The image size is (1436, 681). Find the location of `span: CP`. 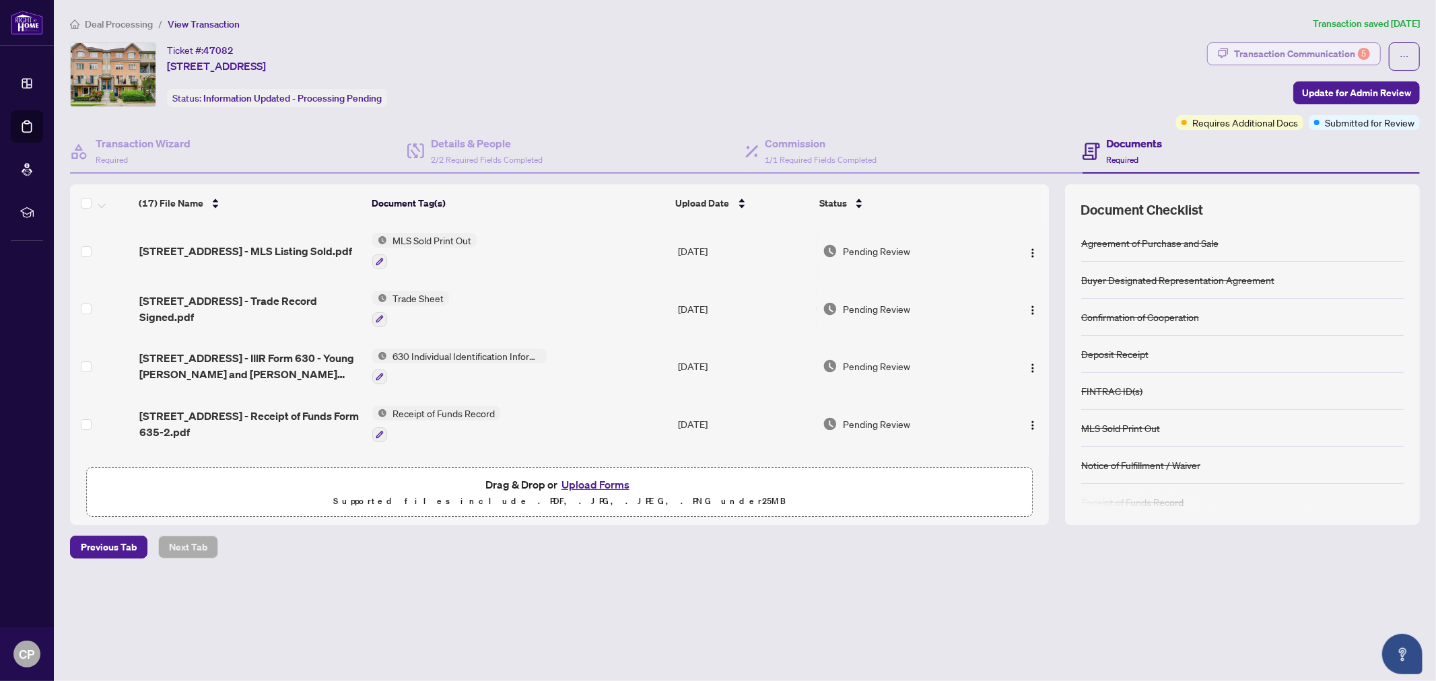

span: CP is located at coordinates (27, 654).